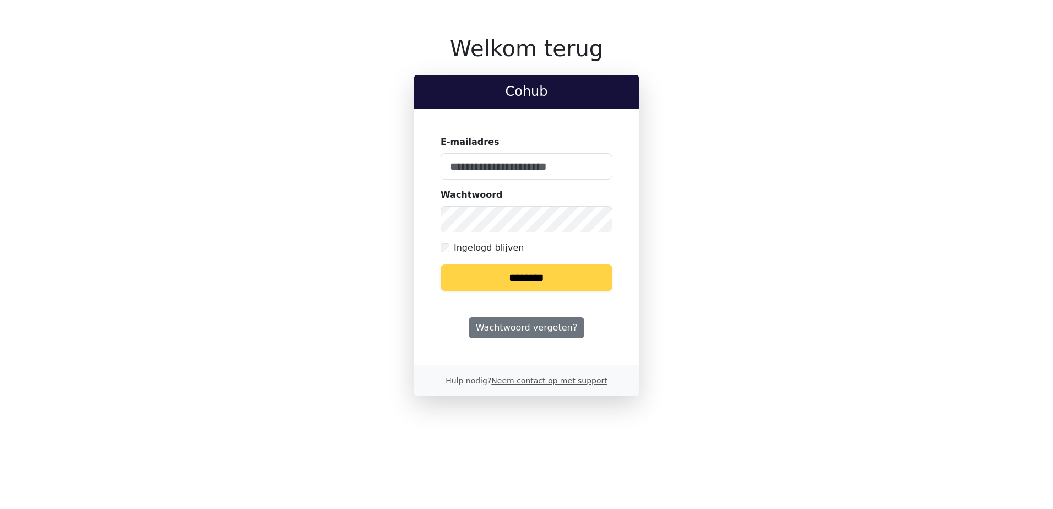 Image resolution: width=1053 pixels, height=509 pixels. Describe the element at coordinates (470, 142) in the screenshot. I see `label: E-mailadres` at that location.